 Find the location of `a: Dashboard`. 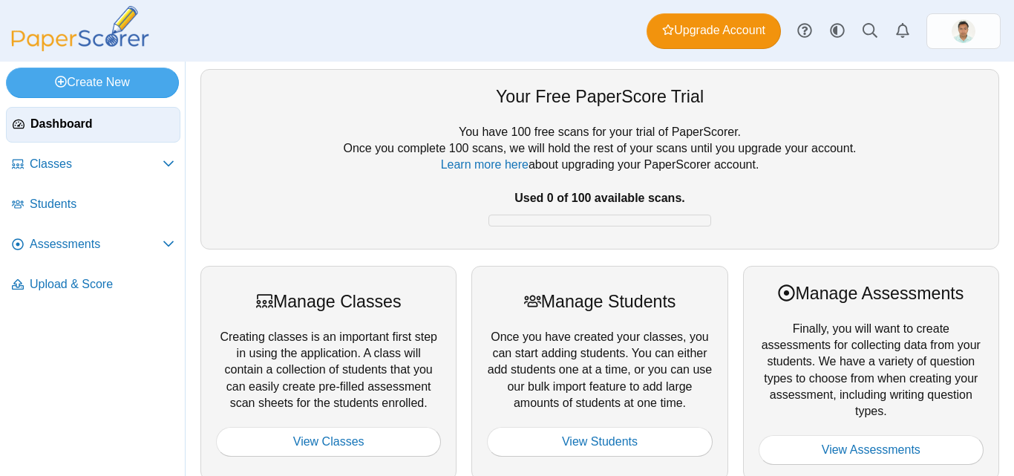

a: Dashboard is located at coordinates (93, 125).